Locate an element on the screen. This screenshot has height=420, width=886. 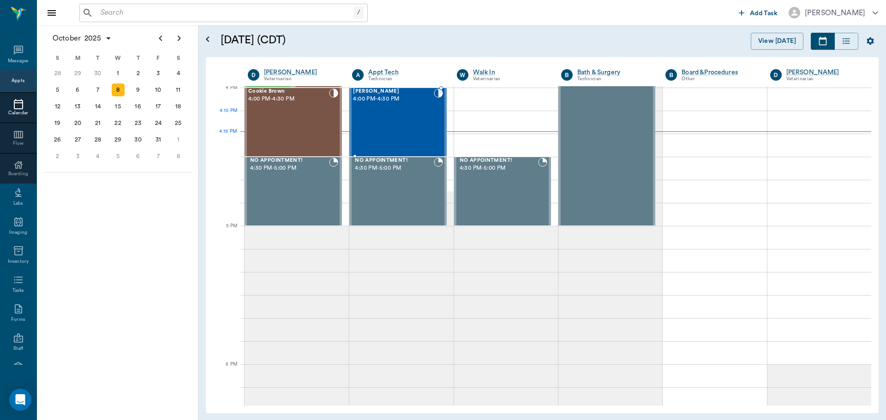
div: Messages is located at coordinates (18, 61).